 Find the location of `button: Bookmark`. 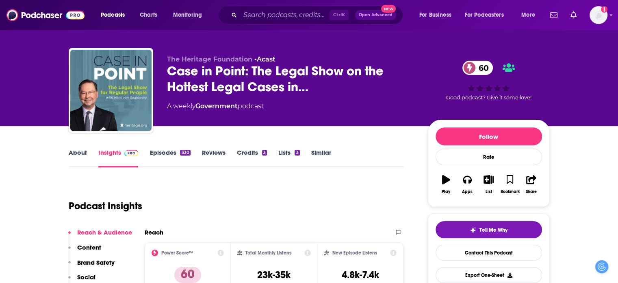

button: Bookmark is located at coordinates (510, 184).